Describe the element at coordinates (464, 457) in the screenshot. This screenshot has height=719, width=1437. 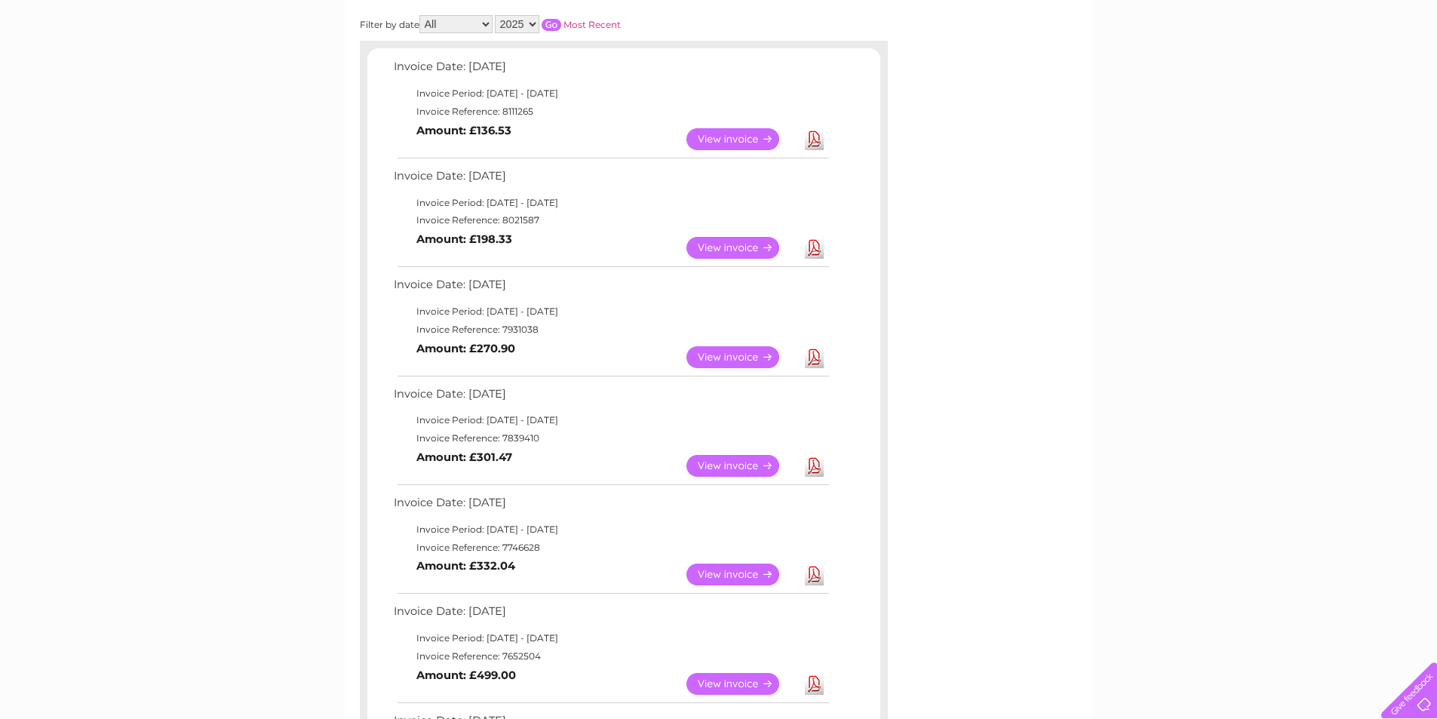
I see `b: Amount: £301.47` at that location.